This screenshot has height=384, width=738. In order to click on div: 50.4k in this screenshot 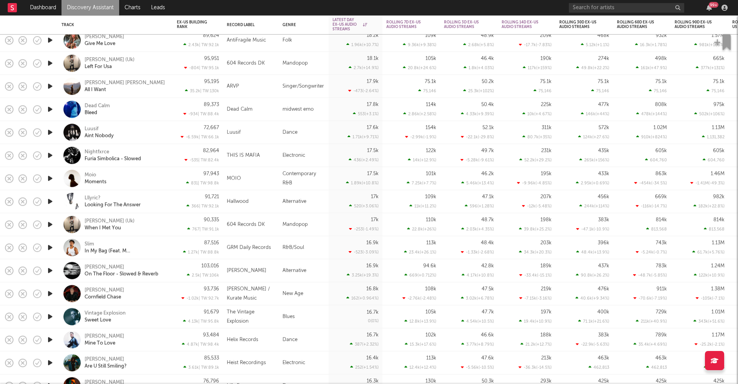, I will do `click(487, 105)`.